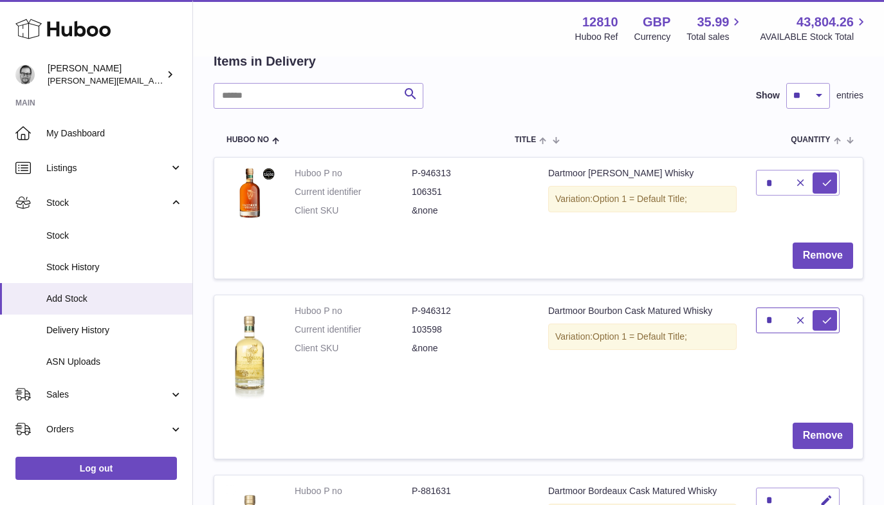 The image size is (884, 505). I want to click on img: alex@digidistiller.com, so click(25, 75).